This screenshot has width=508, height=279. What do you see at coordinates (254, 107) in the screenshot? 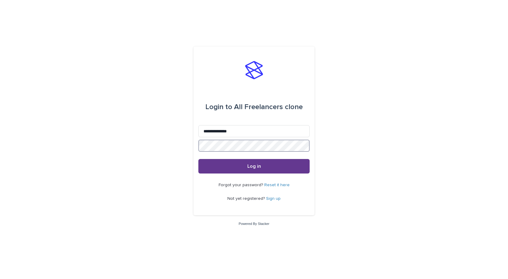
I see `div: All Freelancers clone` at bounding box center [254, 107].